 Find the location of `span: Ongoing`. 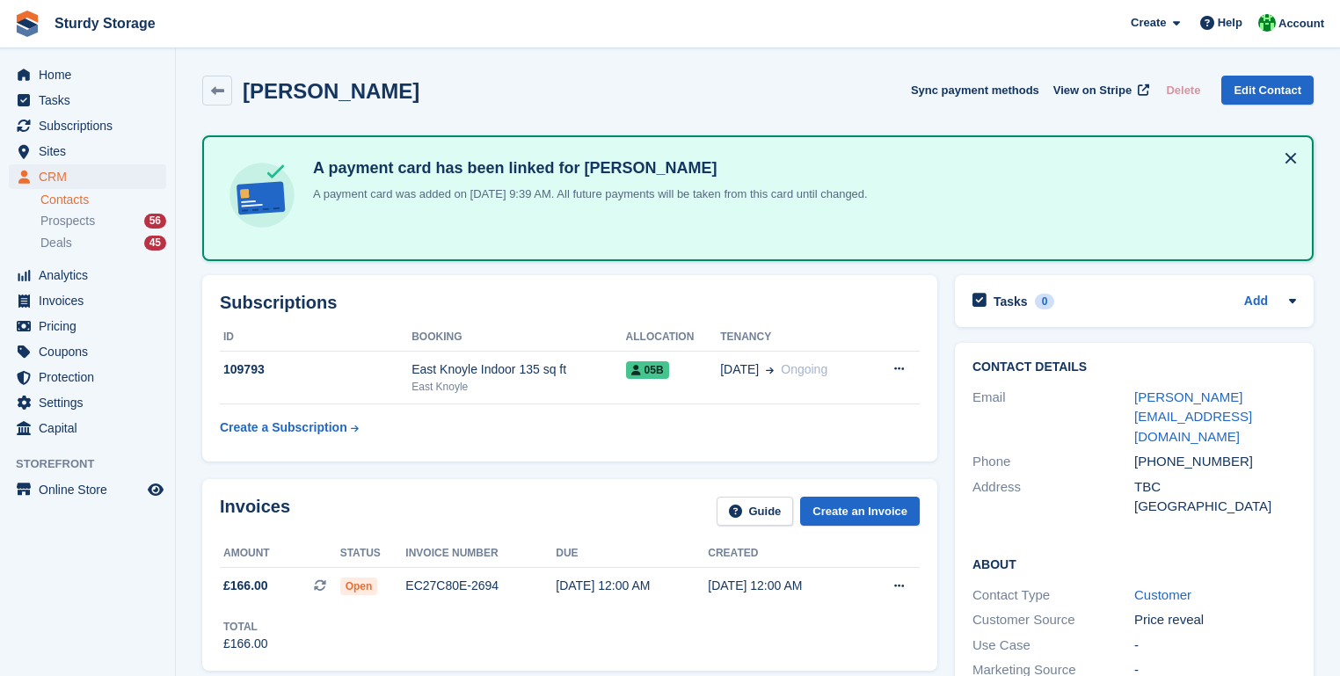

span: Ongoing is located at coordinates (804, 369).